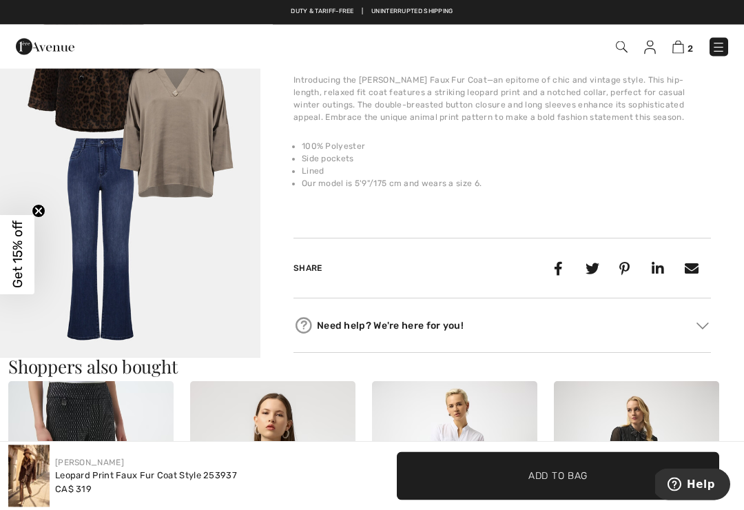 Image resolution: width=744 pixels, height=510 pixels. Describe the element at coordinates (45, 47) in the screenshot. I see `img: 1ère Avenue` at that location.